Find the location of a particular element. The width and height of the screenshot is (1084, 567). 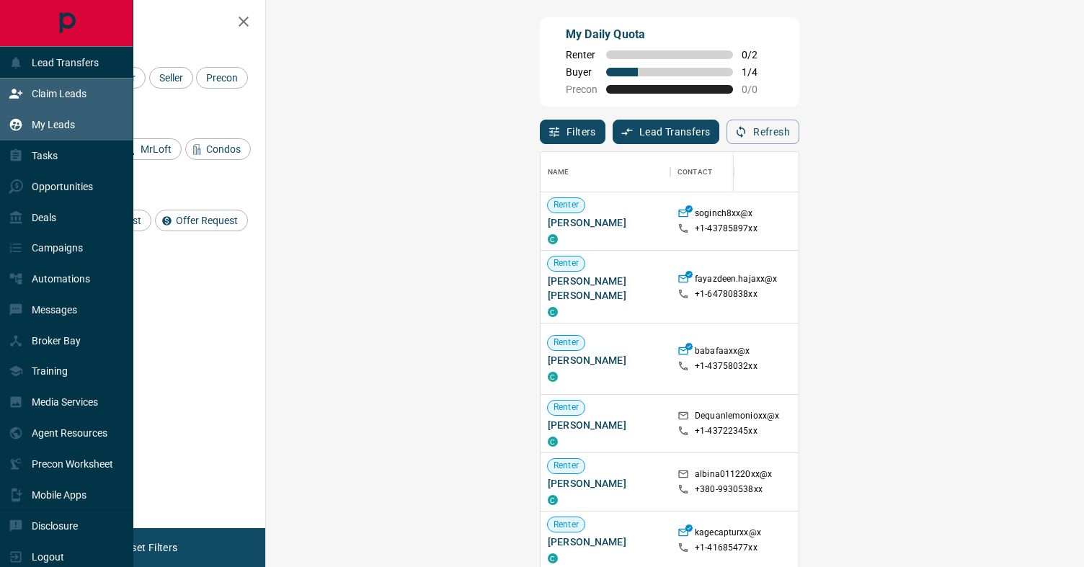

span: Buyer is located at coordinates (581, 72).